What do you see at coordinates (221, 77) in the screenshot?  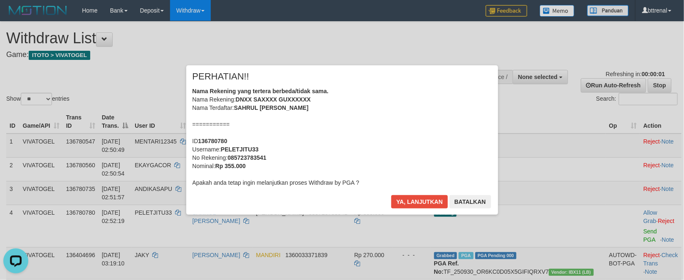 I see `span: PERHATIAN!!` at bounding box center [221, 77].